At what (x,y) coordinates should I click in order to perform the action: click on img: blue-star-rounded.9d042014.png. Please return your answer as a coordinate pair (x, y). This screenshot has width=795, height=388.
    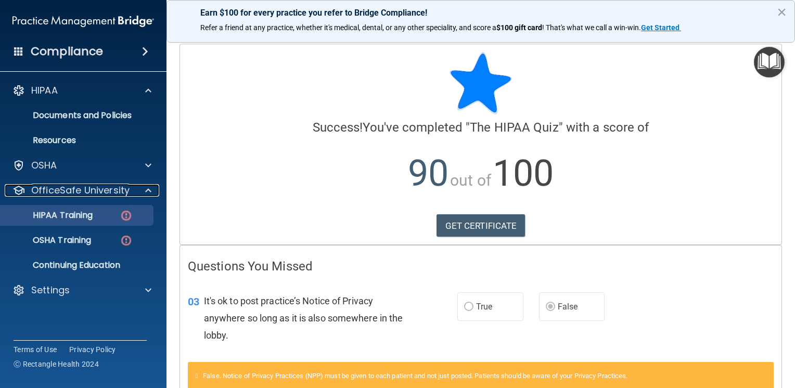
    Looking at the image, I should click on (481, 83).